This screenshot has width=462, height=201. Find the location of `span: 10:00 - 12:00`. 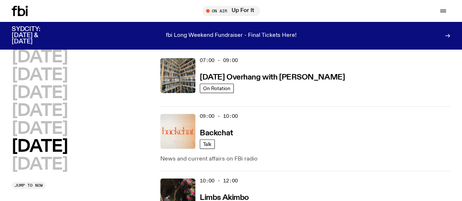

span: 10:00 - 12:00 is located at coordinates (219, 181).